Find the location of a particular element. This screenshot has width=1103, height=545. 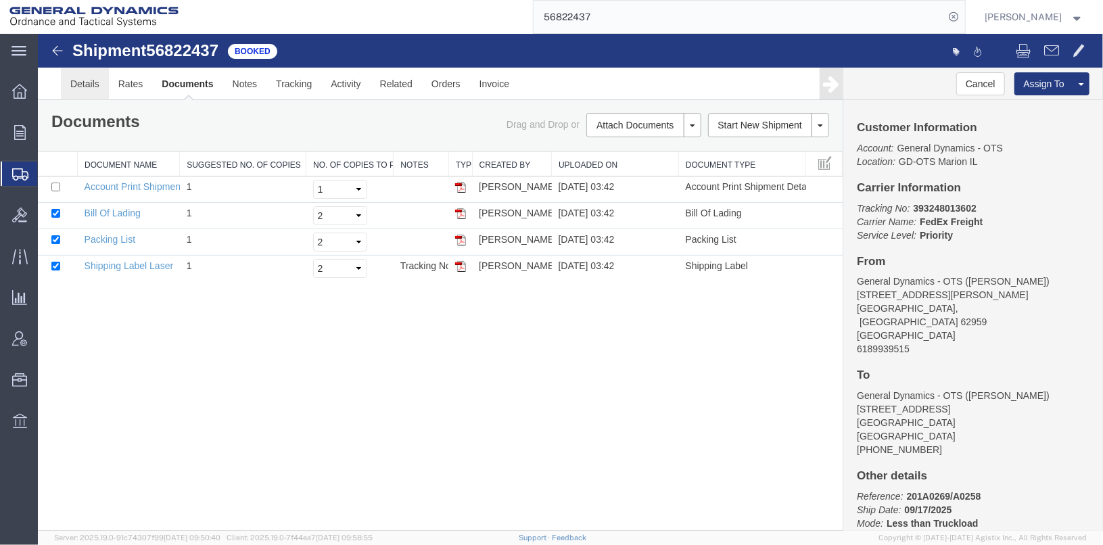

i: Account: is located at coordinates (837, 114).